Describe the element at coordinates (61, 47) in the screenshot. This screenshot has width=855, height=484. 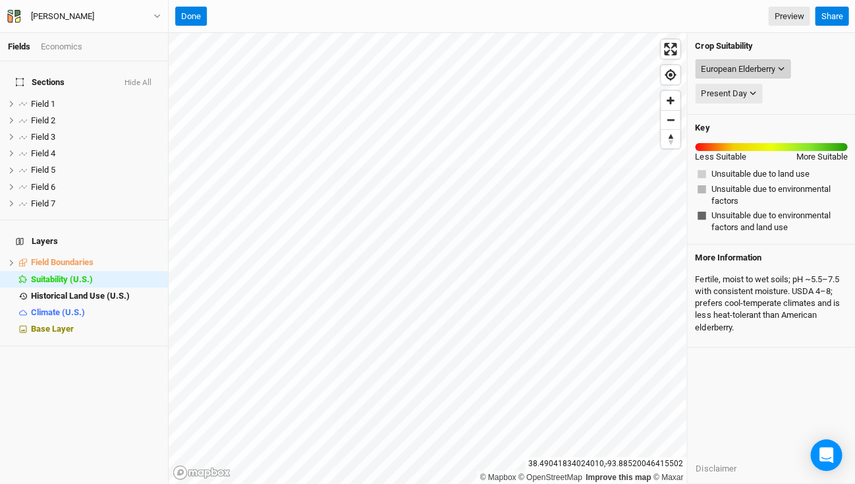
I see `div: Economics` at that location.